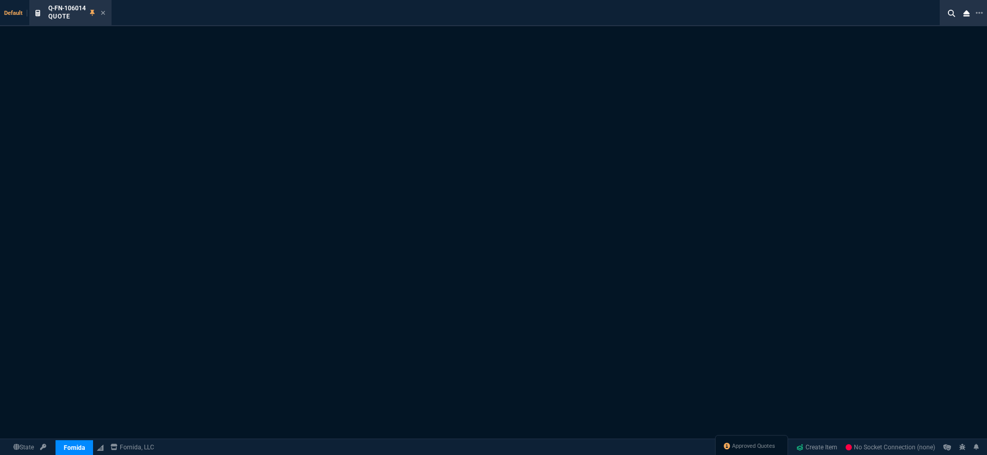  Describe the element at coordinates (966, 13) in the screenshot. I see `nx-icon: Close Workbench` at that location.